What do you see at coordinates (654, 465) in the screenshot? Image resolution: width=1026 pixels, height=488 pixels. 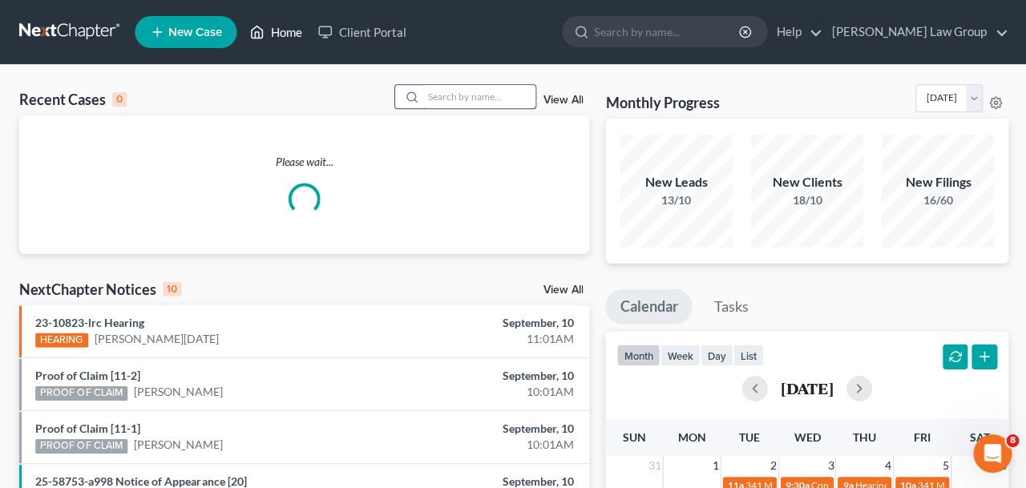 I see `span: 31` at bounding box center [654, 465].